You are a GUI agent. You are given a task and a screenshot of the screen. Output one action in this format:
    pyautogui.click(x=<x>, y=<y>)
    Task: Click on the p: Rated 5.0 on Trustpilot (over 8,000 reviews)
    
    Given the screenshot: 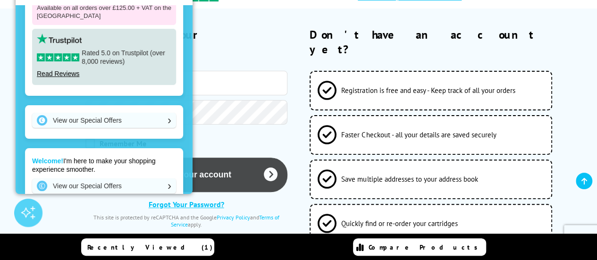 What is the action you would take?
    pyautogui.click(x=104, y=57)
    